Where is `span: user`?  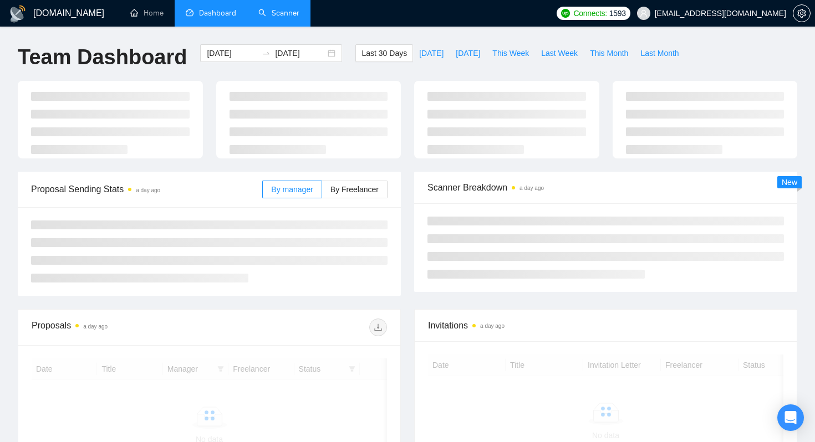
span: user is located at coordinates (644, 13).